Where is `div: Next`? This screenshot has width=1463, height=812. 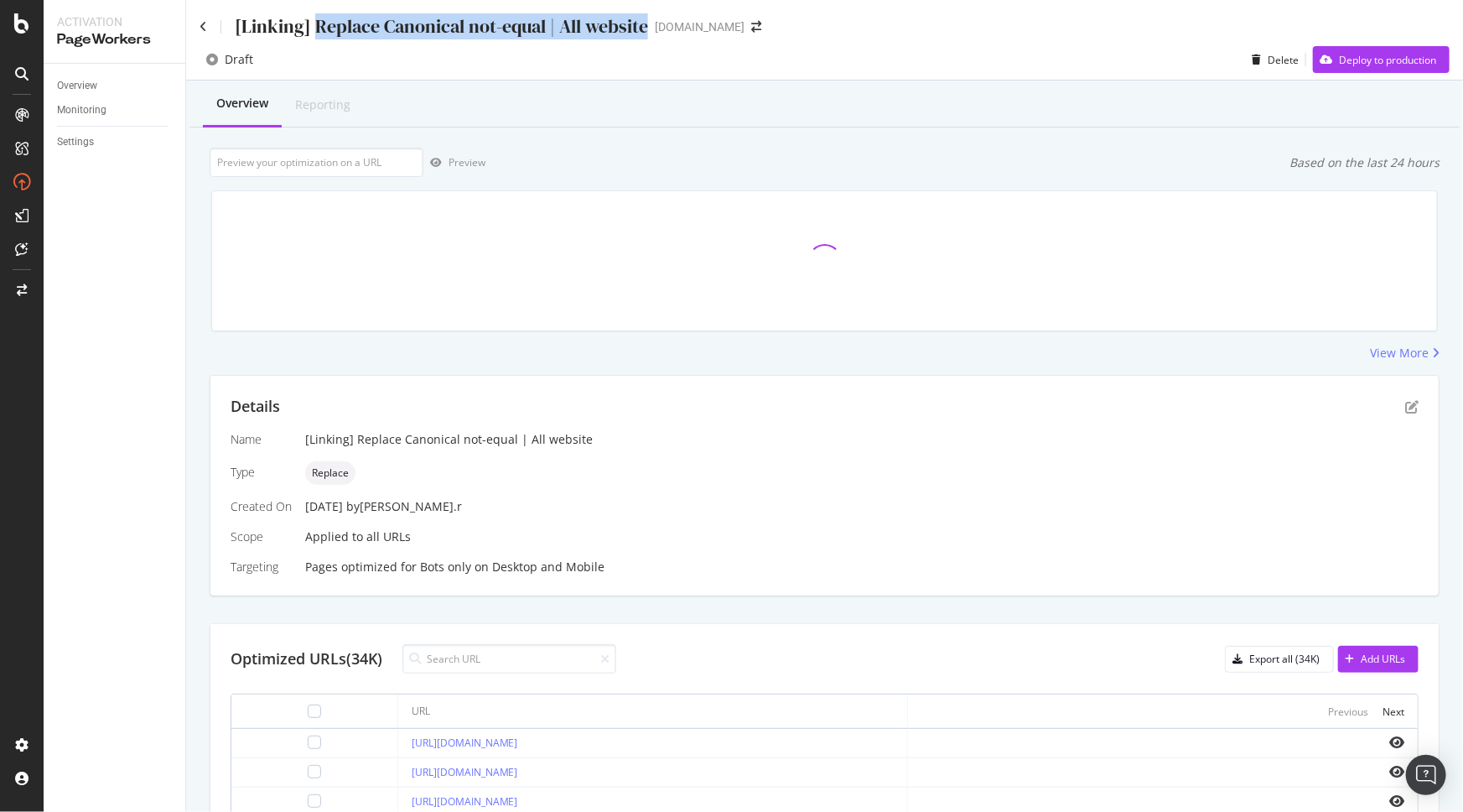
div: Next is located at coordinates (1393, 711).